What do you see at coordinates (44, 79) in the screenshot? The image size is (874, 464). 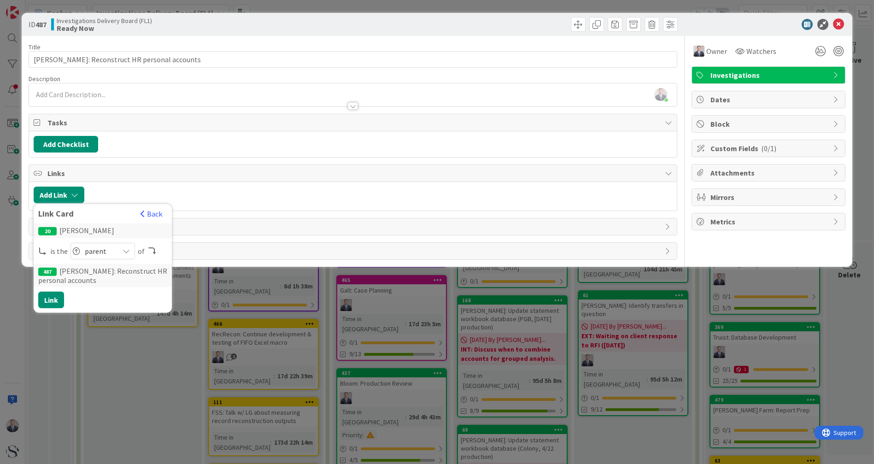 I see `span: Description` at bounding box center [44, 79].